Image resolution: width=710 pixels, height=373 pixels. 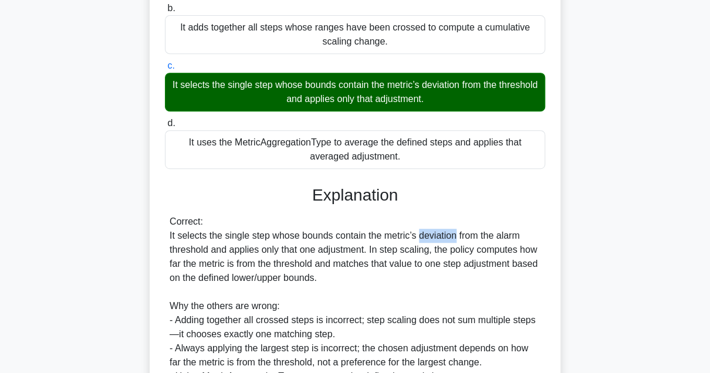 What do you see at coordinates (171, 123) in the screenshot?
I see `span: d.` at bounding box center [171, 123].